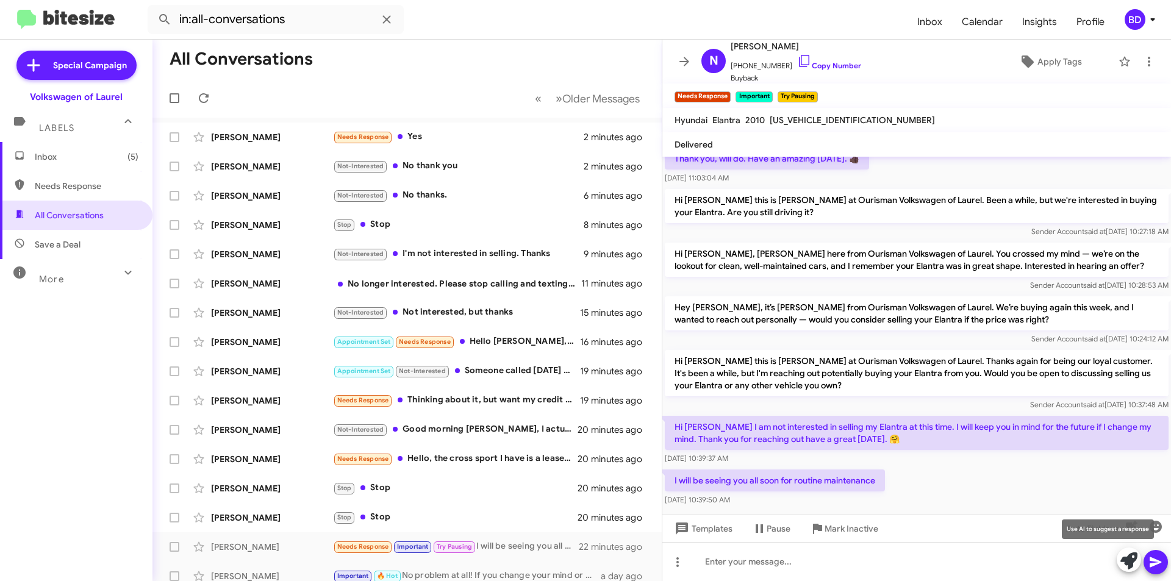  Describe the element at coordinates (57, 128) in the screenshot. I see `span: Labels` at that location.